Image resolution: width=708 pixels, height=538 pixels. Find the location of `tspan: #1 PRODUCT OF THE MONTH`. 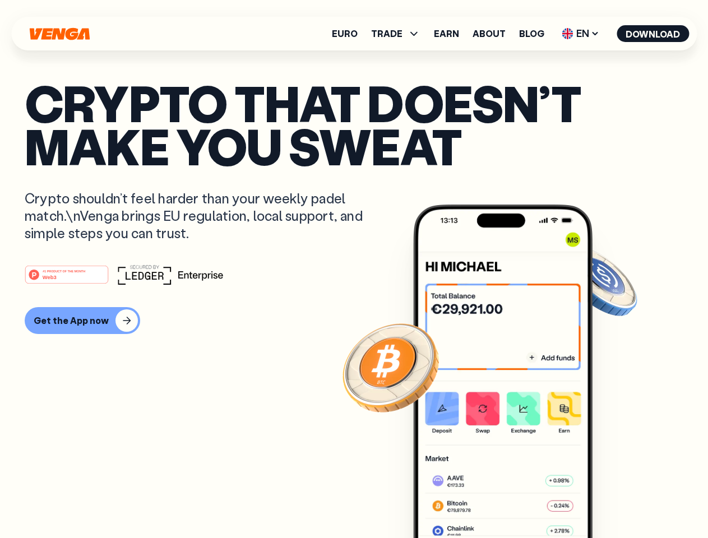

tspan: #1 PRODUCT OF THE MONTH is located at coordinates (64, 271).